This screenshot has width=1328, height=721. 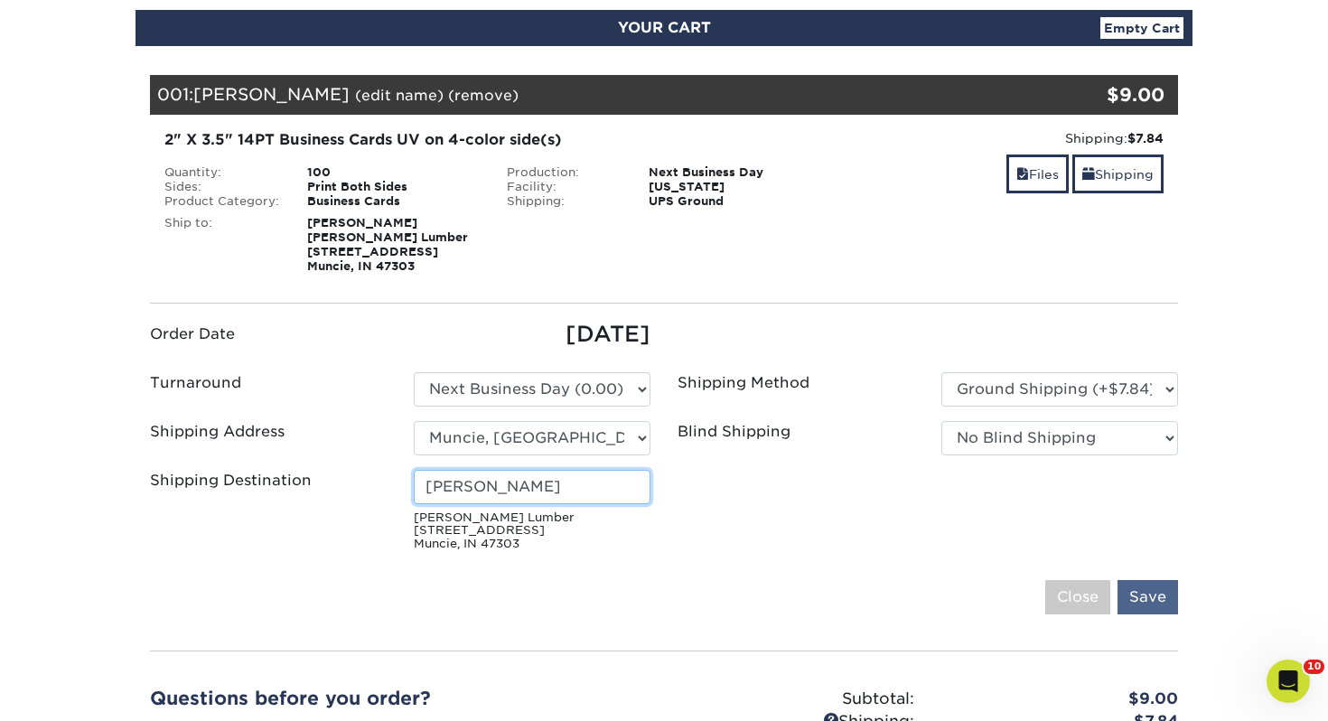 I want to click on div: UPS Ground, so click(x=735, y=202).